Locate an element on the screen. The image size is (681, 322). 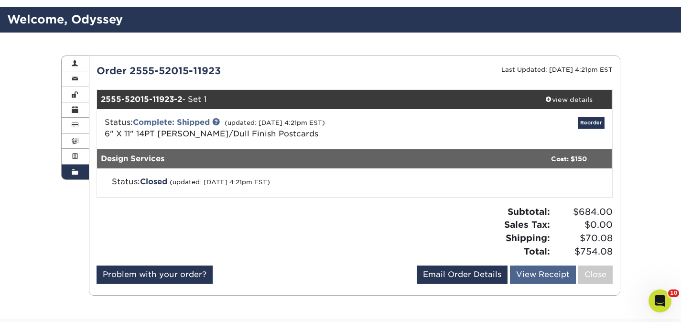
strong: Cost: $150 is located at coordinates (569, 159).